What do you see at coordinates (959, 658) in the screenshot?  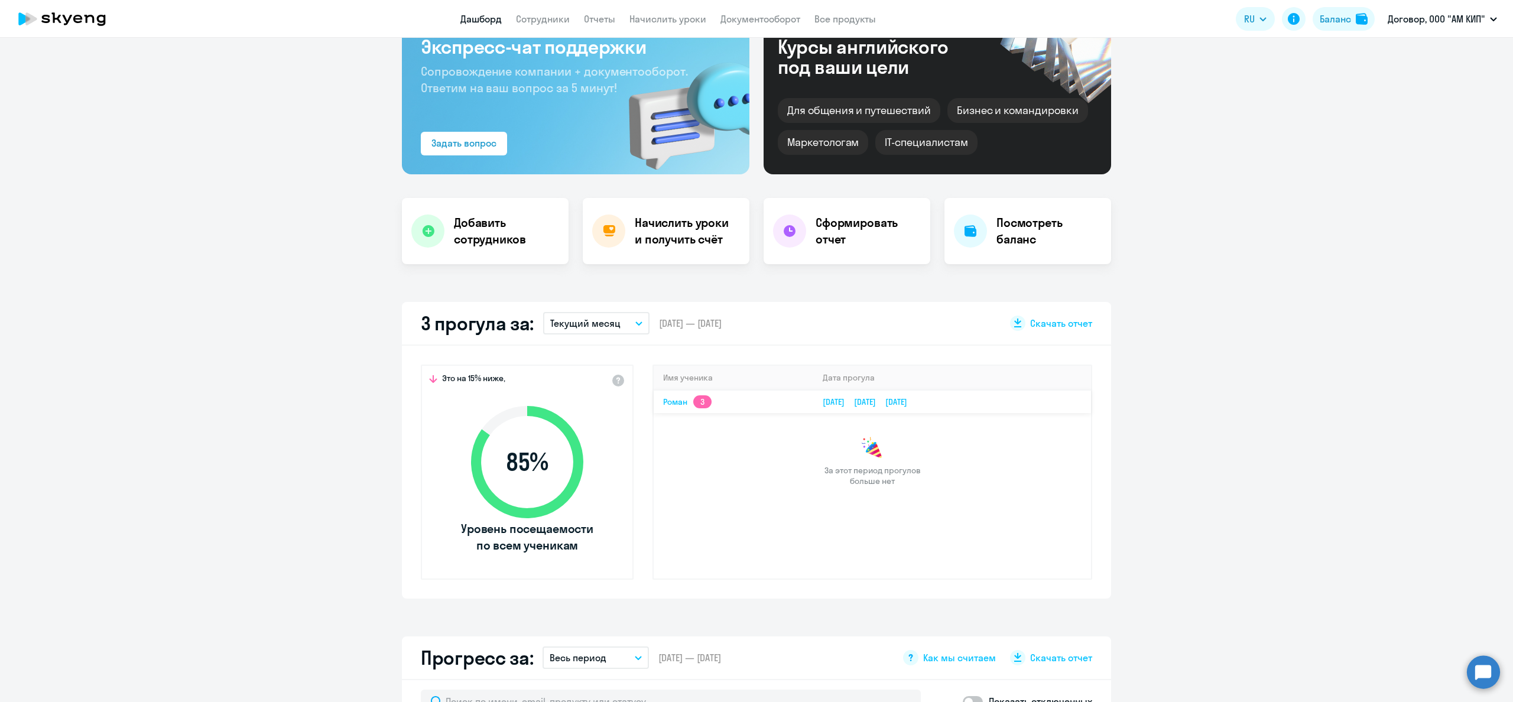 I see `span: Как мы считаем` at bounding box center [959, 658].